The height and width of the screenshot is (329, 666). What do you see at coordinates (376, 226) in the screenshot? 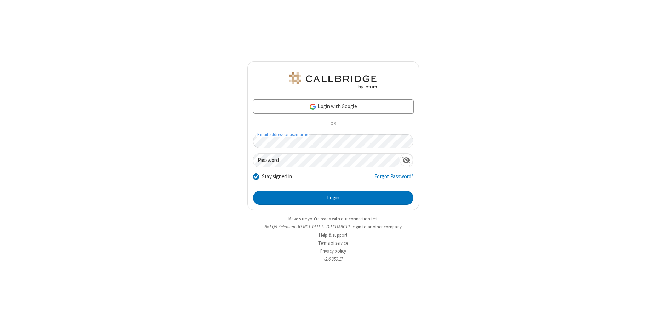
I see `button: Login to another company` at bounding box center [376, 226].